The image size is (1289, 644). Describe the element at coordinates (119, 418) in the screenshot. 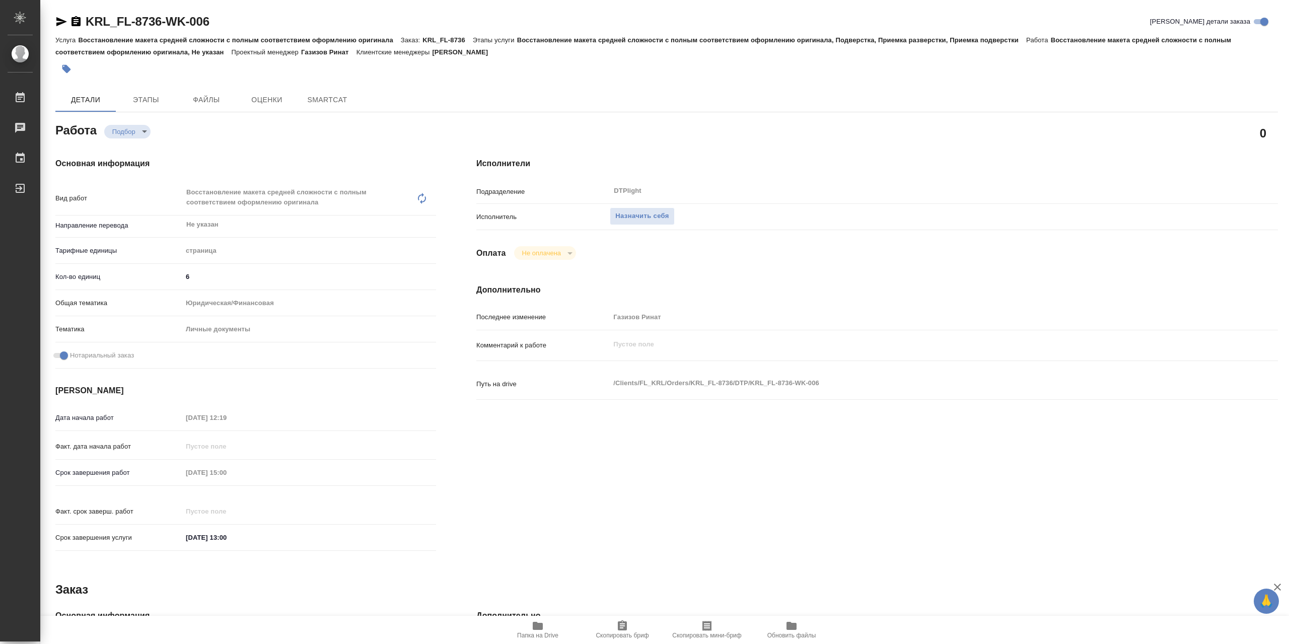

I see `p: Дата начала работ` at that location.